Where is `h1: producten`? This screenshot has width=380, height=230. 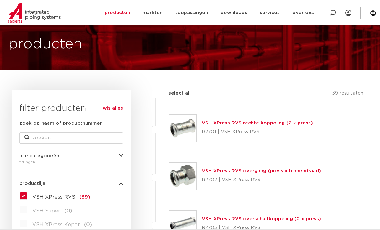
h1: producten is located at coordinates (45, 44).